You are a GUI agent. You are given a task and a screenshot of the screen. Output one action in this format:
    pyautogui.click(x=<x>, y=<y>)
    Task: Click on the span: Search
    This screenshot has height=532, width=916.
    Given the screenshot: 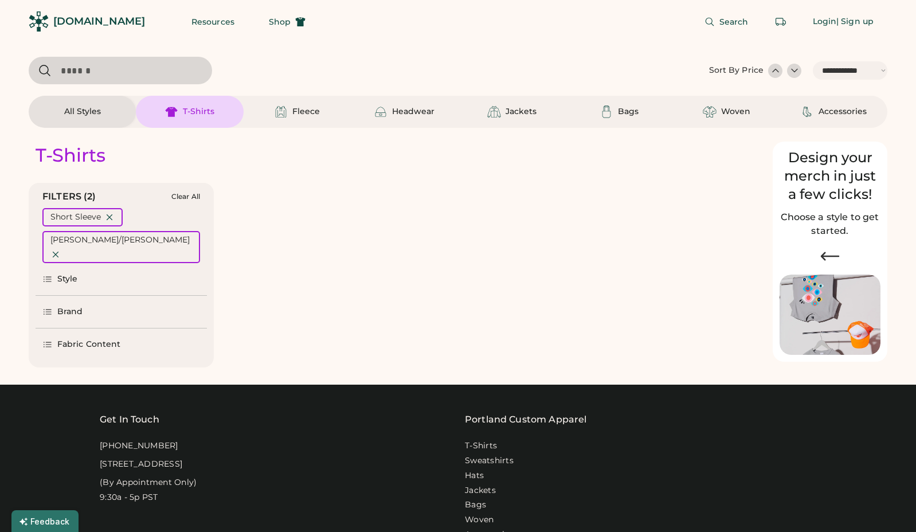 What is the action you would take?
    pyautogui.click(x=734, y=22)
    